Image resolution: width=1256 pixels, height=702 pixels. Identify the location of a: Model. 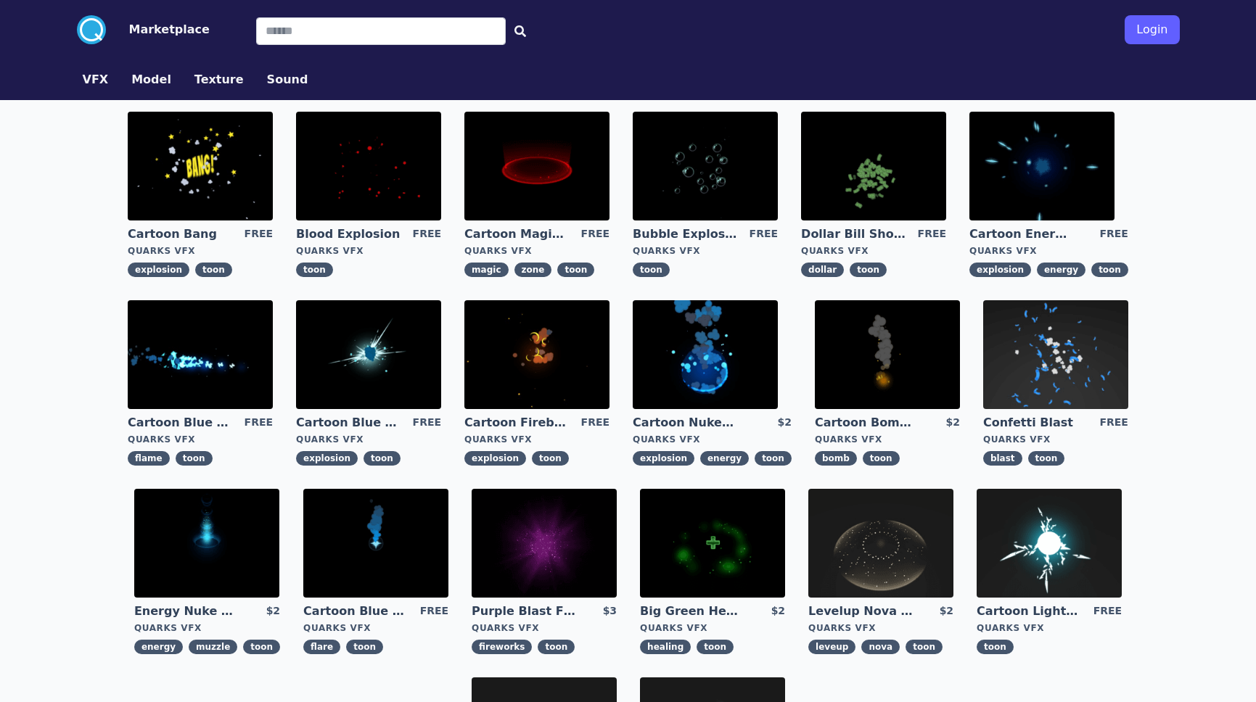
(151, 80).